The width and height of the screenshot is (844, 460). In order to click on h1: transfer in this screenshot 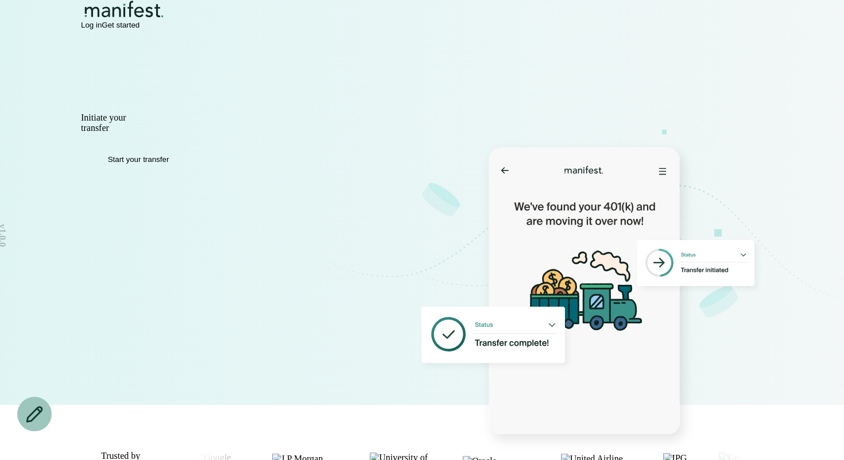, I will do `click(242, 128)`.